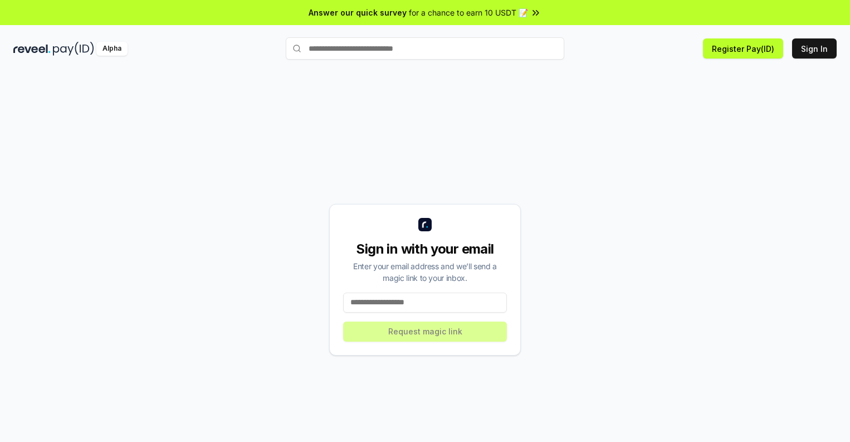 This screenshot has height=442, width=850. I want to click on img: logo_small, so click(425, 224).